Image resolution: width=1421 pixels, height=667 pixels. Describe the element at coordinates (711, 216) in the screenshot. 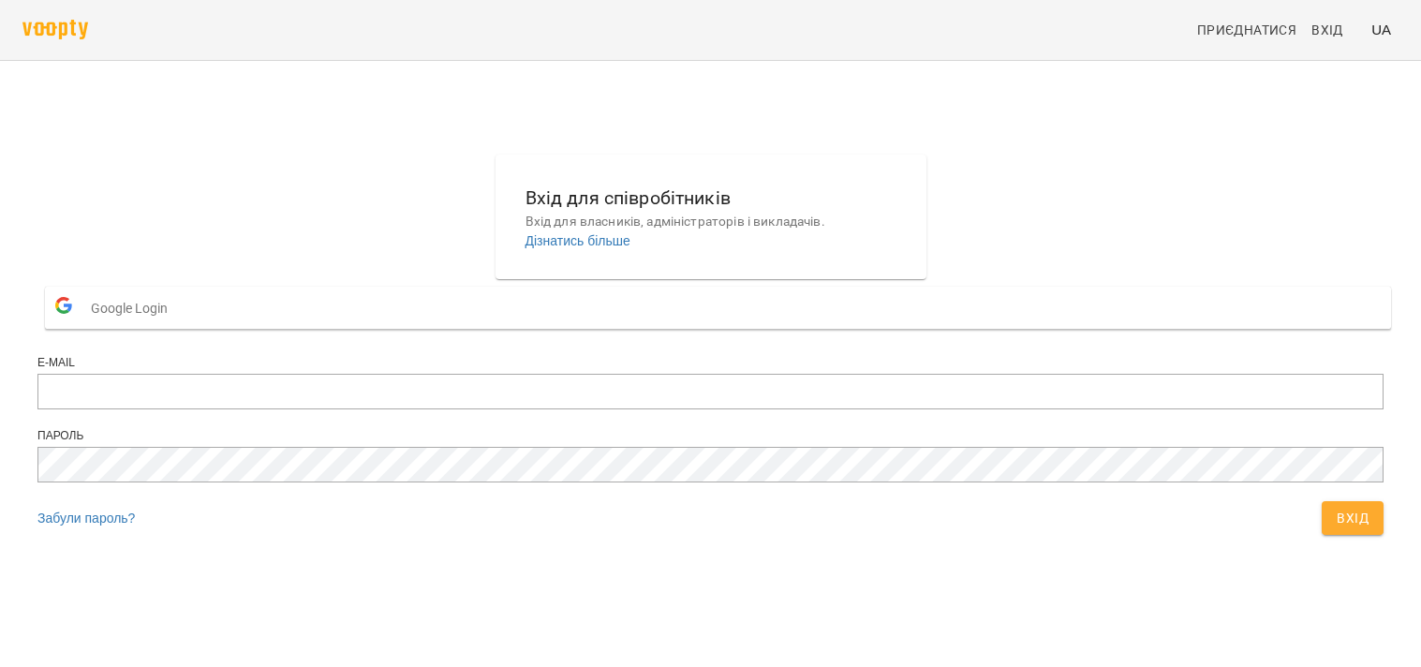

I see `button: Вхід для співробітниківВхід для власників, адміністраторів і викладачів.Дізнатись більше` at that location.